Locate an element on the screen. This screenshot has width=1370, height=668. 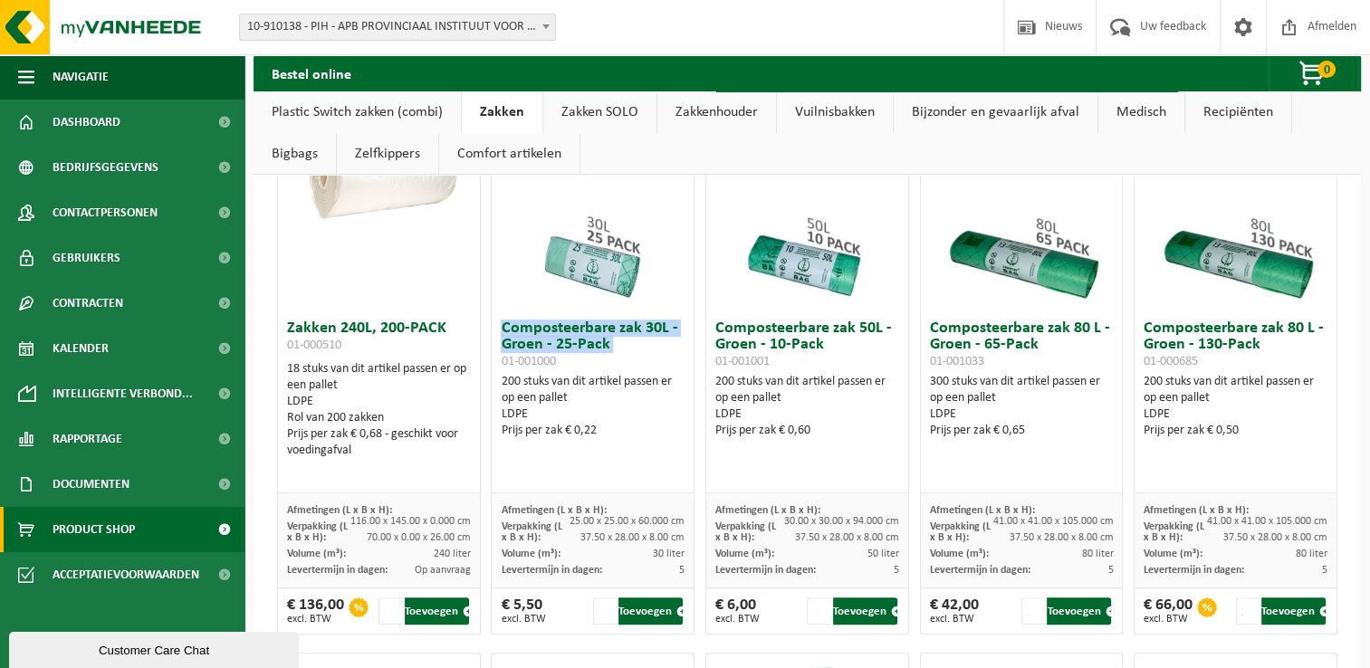
div: € 66,00 is located at coordinates (1168, 611).